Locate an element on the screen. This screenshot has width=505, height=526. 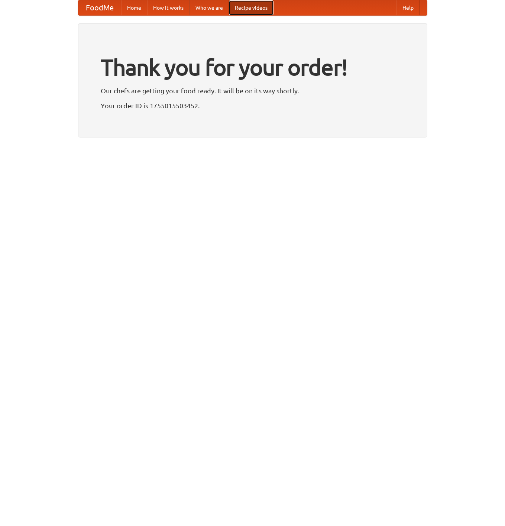
h1: Thank you for your order! is located at coordinates (253, 67).